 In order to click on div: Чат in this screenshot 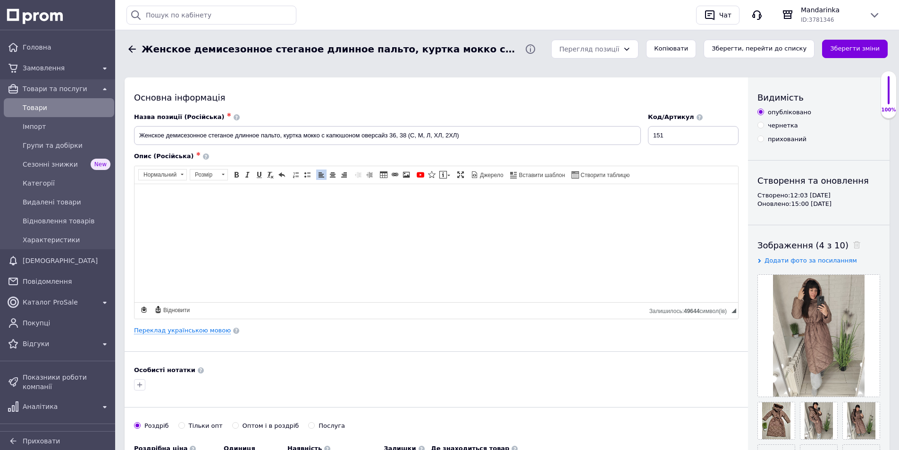, I will do `click(726, 15)`.